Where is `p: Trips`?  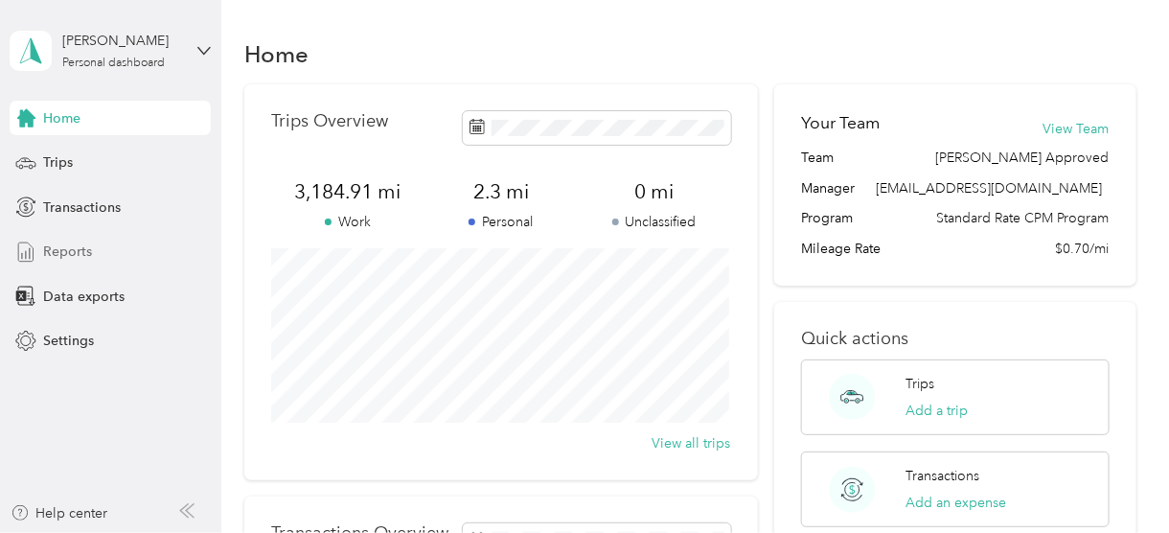
p: Trips is located at coordinates (920, 383).